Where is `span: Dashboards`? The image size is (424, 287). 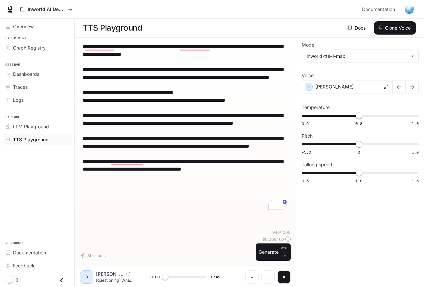
span: Dashboards is located at coordinates (26, 74).